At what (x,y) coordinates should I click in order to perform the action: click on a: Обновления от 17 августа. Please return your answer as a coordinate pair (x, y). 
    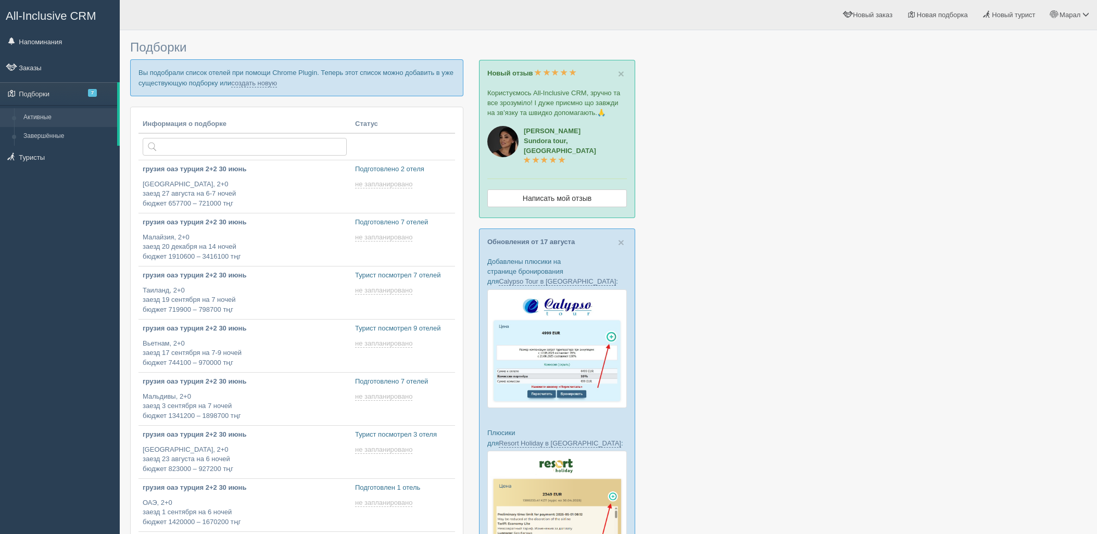
    Looking at the image, I should click on (531, 241).